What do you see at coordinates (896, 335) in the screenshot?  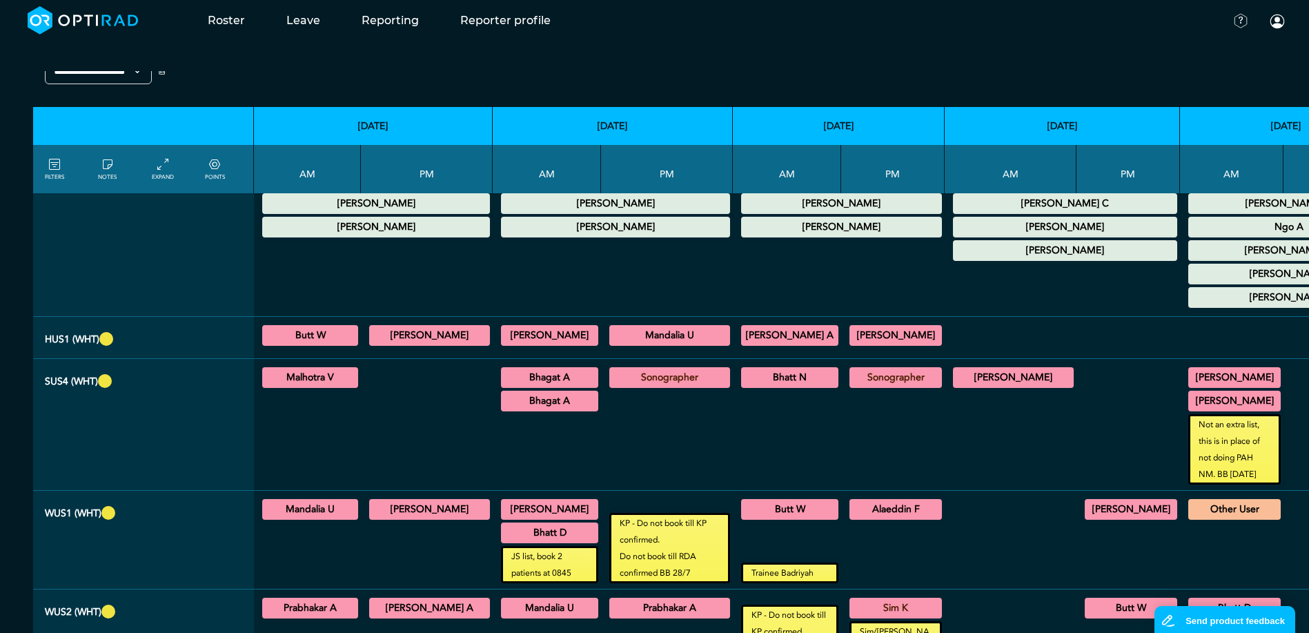 I see `div: General US/US Diagnostic MSK/US Interventional MSK 13:30 - 16:30` at bounding box center [896, 335].